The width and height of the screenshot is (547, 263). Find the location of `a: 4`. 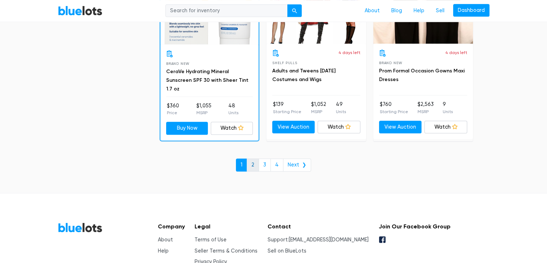

a: 4 is located at coordinates (277, 165).